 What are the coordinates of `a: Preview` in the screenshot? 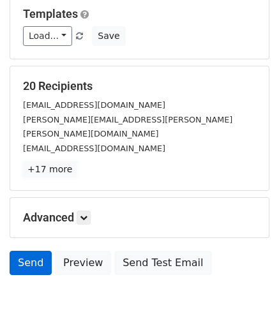 It's located at (83, 263).